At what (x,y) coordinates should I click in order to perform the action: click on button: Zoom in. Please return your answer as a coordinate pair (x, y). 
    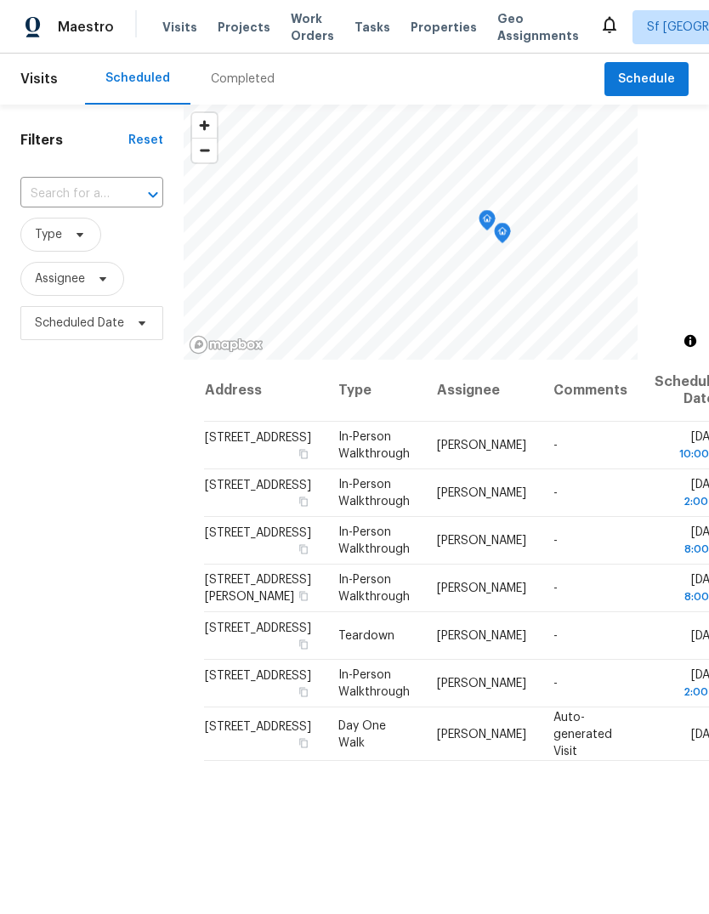
    Looking at the image, I should click on (204, 125).